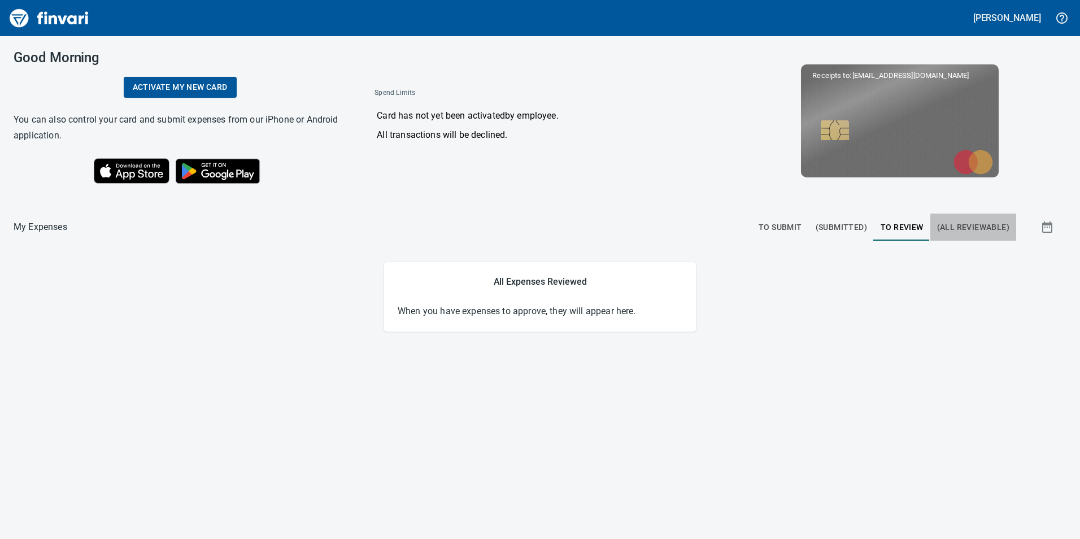 The image size is (1080, 539). I want to click on p: When you have expenses to approve, they will appear here., so click(540, 311).